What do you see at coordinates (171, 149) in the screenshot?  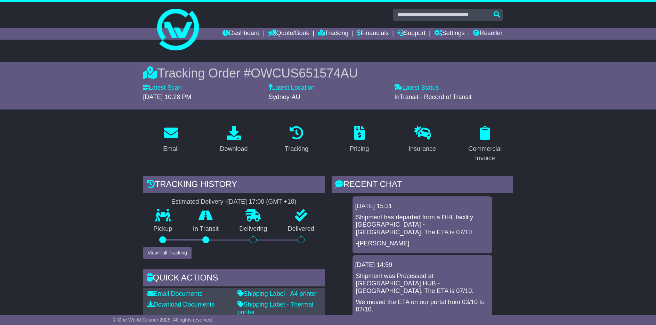 I see `div: Email` at bounding box center [171, 149].